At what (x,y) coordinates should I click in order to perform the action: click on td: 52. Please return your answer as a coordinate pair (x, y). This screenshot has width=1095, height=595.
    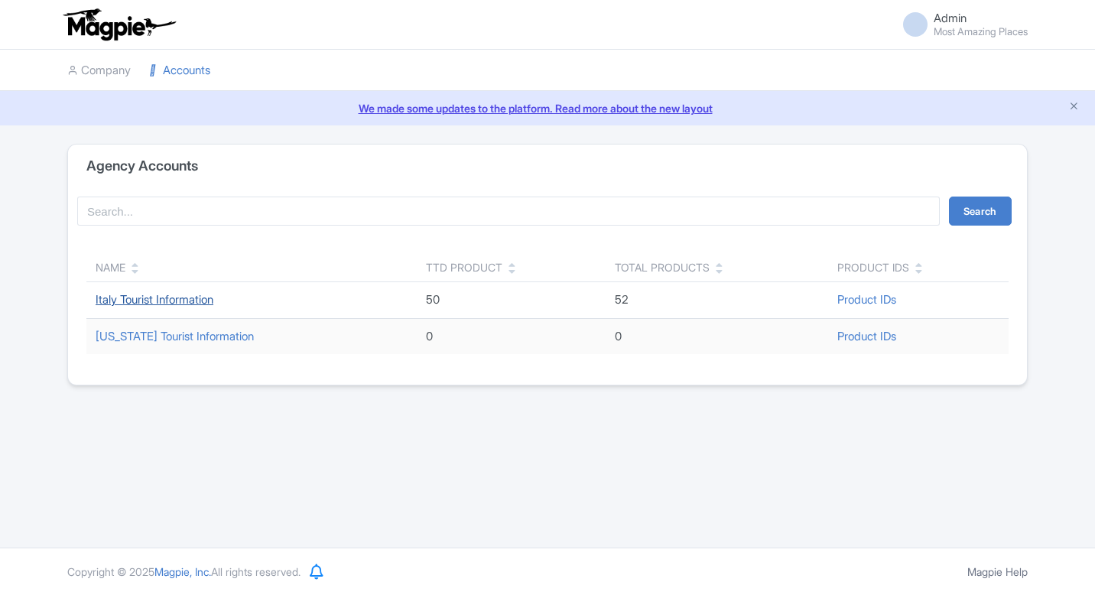
    Looking at the image, I should click on (717, 301).